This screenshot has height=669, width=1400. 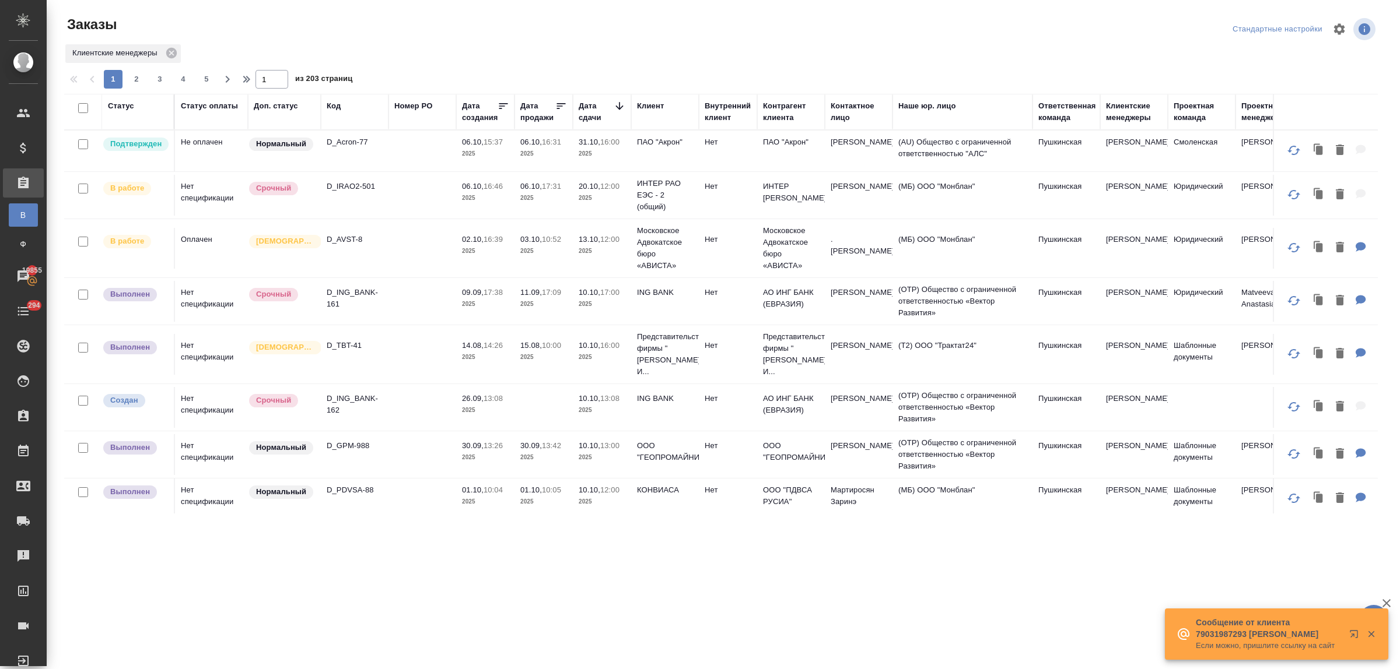 I want to click on p: Подтвержден, so click(x=136, y=144).